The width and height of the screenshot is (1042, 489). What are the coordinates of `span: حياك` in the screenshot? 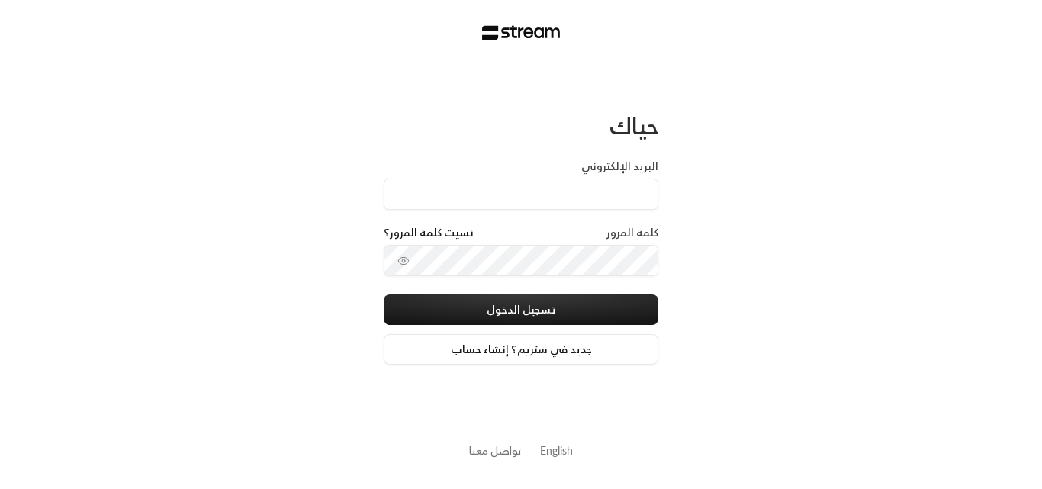 It's located at (634, 125).